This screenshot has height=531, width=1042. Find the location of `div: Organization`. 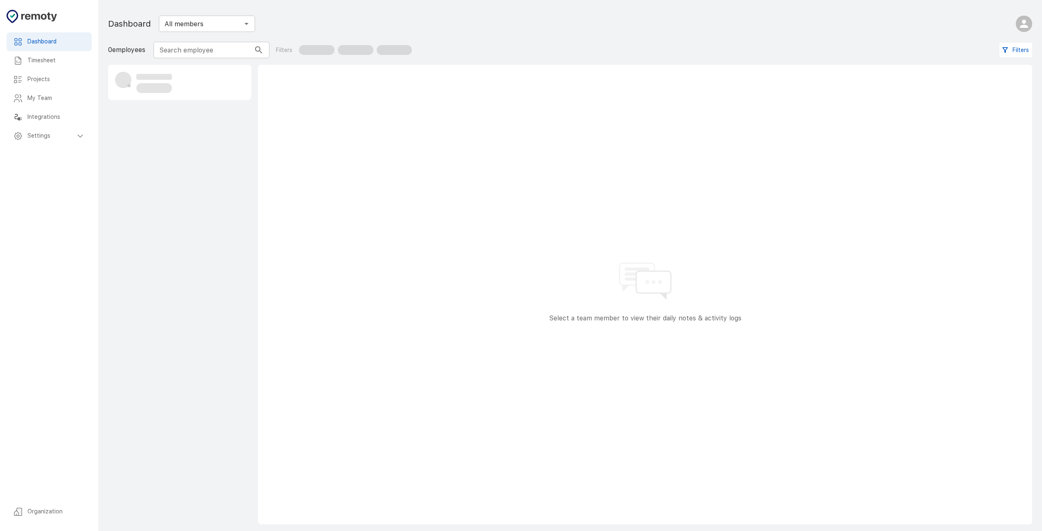

div: Organization is located at coordinates (49, 511).